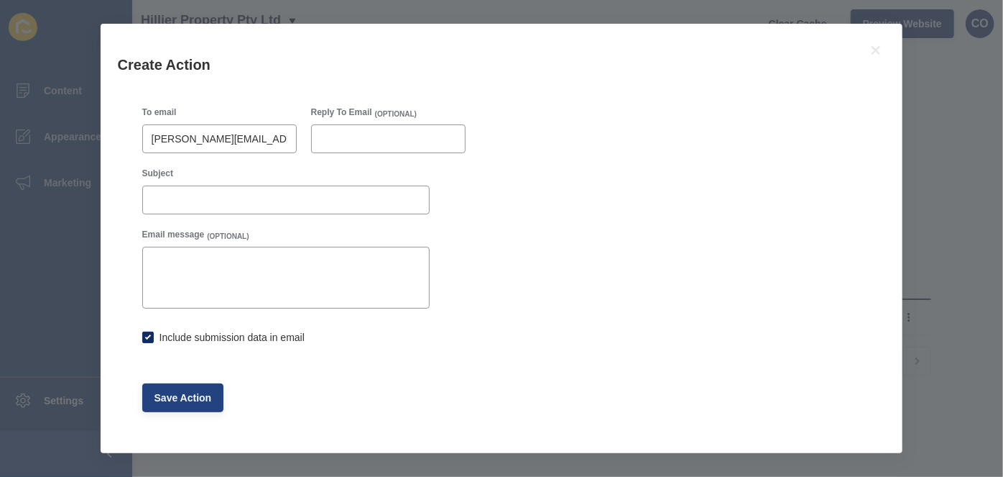  What do you see at coordinates (232, 337) in the screenshot?
I see `label: Include submission data in email` at bounding box center [232, 337].